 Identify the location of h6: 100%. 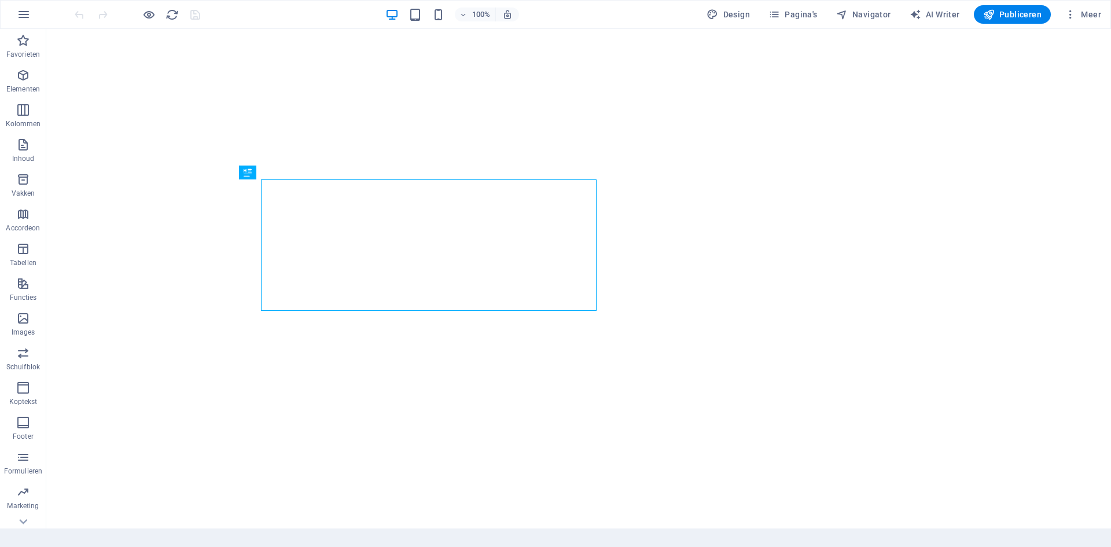
(481, 14).